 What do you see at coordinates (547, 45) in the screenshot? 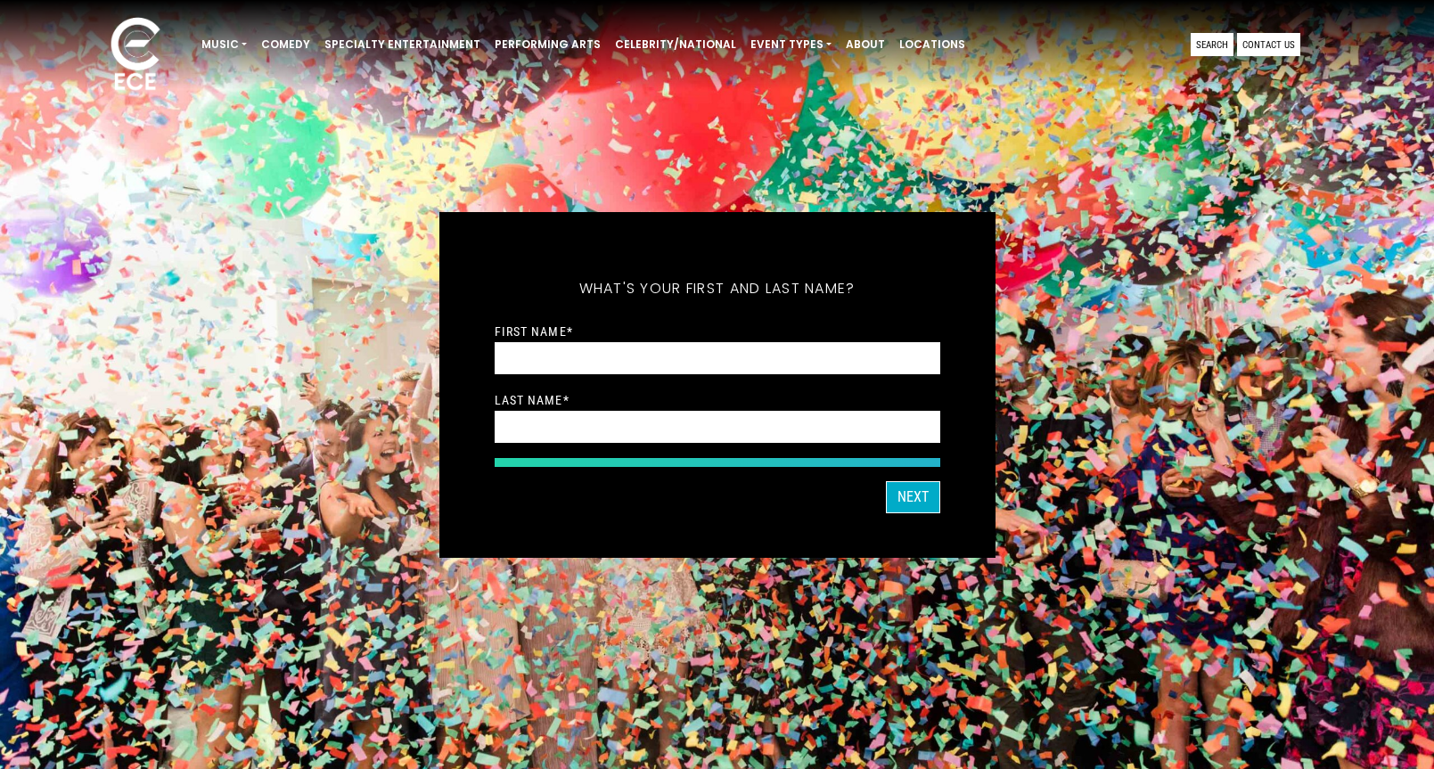
I see `a: Performing Arts` at bounding box center [547, 45].